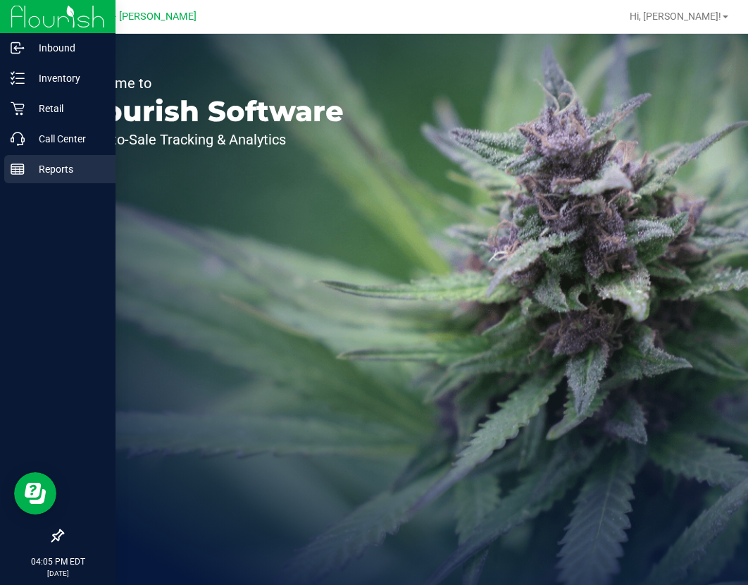 Image resolution: width=748 pixels, height=585 pixels. Describe the element at coordinates (210, 83) in the screenshot. I see `p: Welcome to` at that location.